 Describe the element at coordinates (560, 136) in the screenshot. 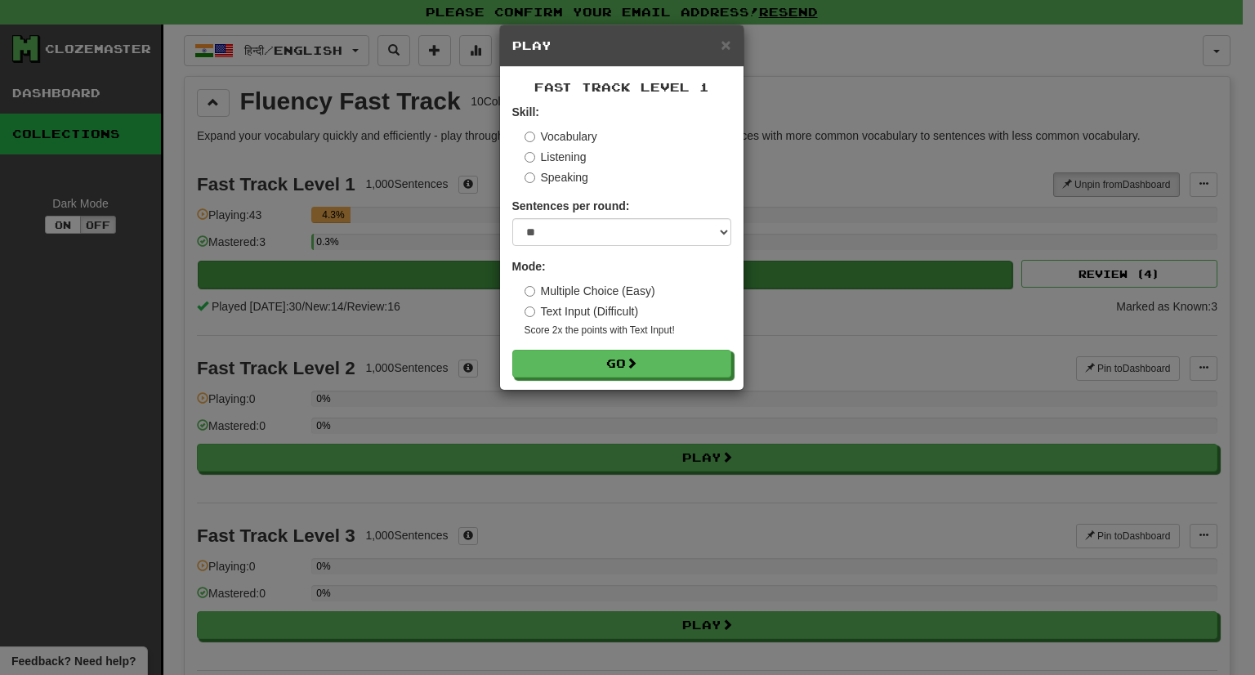

I see `label: Vocabulary` at that location.